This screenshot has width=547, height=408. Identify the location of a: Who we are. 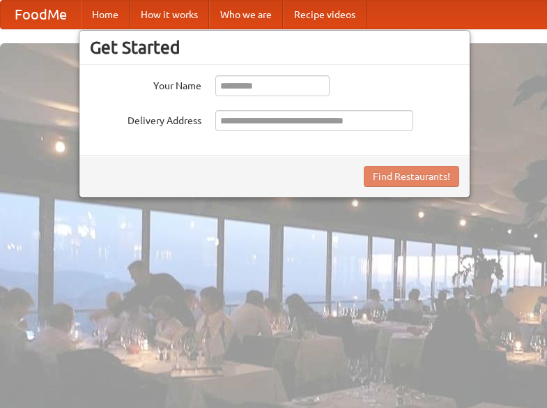
(246, 15).